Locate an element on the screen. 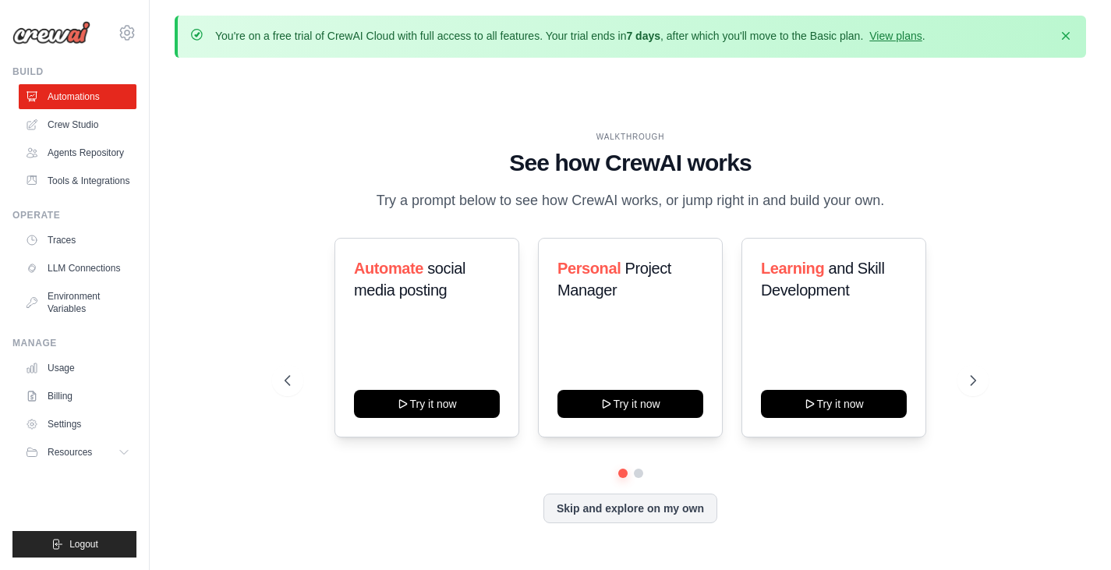  p: Try a prompt below to see how CrewAI works, or jump right in and build your own. is located at coordinates (631, 200).